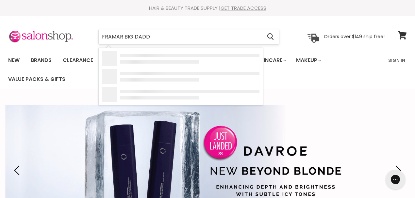  What do you see at coordinates (78, 60) in the screenshot?
I see `a: Clearance` at bounding box center [78, 60].